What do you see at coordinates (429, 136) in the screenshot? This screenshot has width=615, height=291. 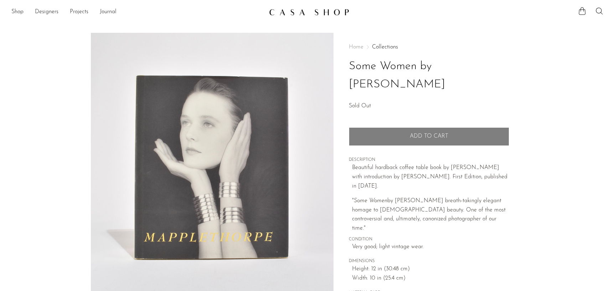 I see `button: Add to cart` at bounding box center [429, 136].